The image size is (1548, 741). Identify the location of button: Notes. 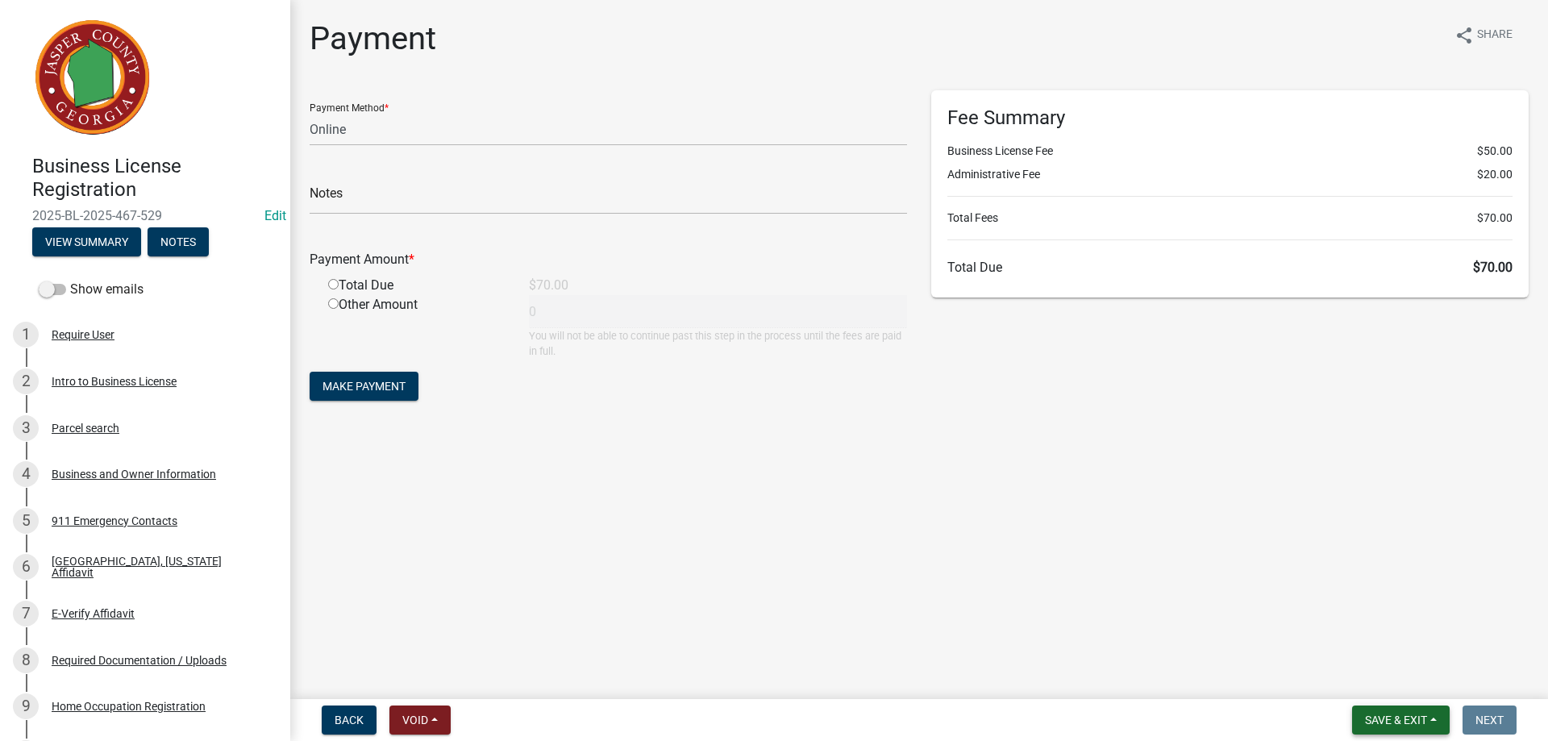
(178, 242).